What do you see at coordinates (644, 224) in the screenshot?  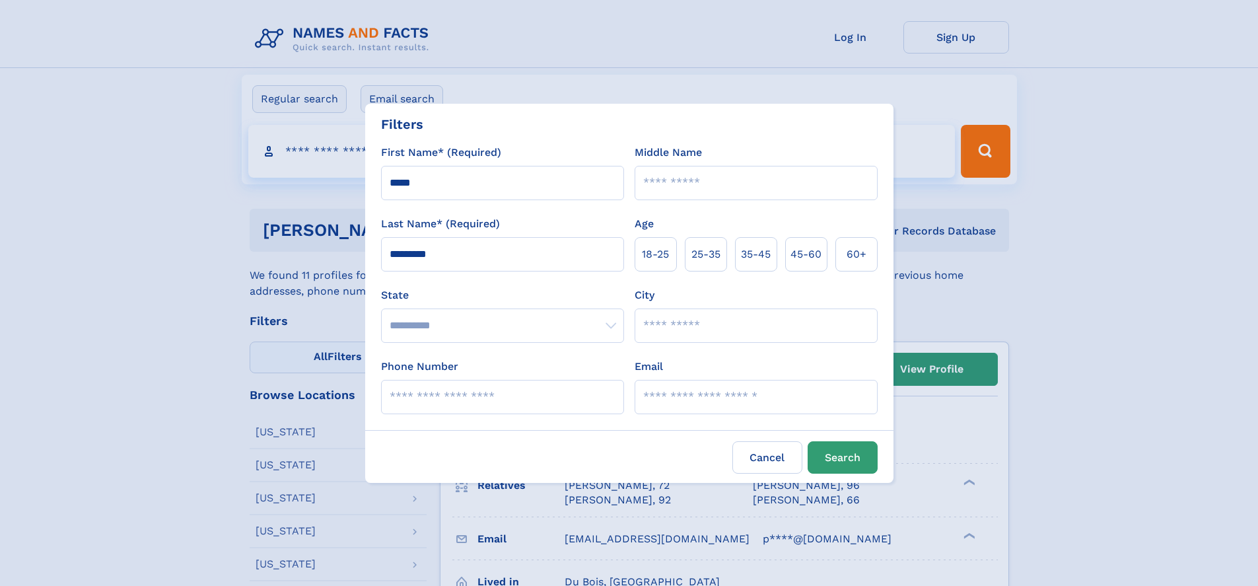 I see `label: Age` at bounding box center [644, 224].